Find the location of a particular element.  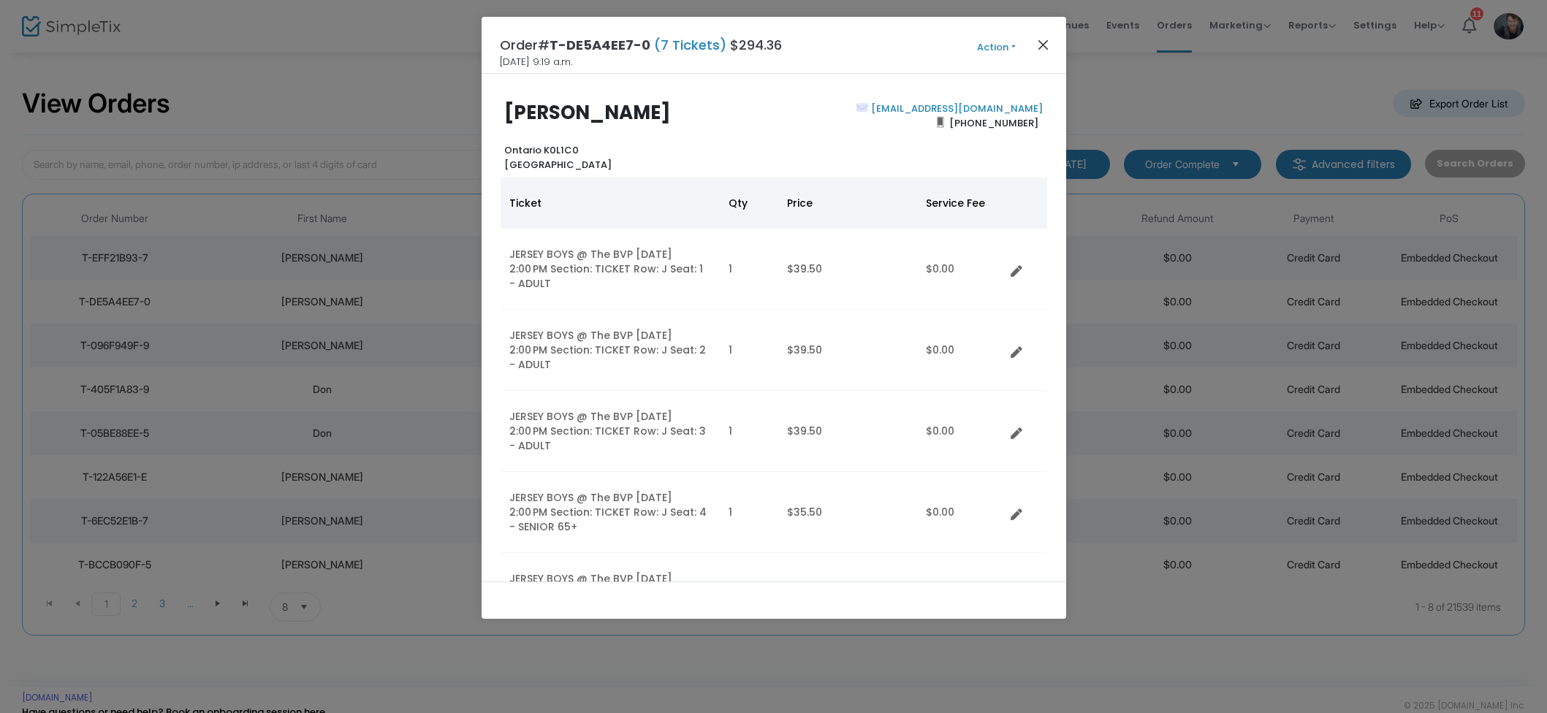

span: (7 Tickets) is located at coordinates (690, 45).